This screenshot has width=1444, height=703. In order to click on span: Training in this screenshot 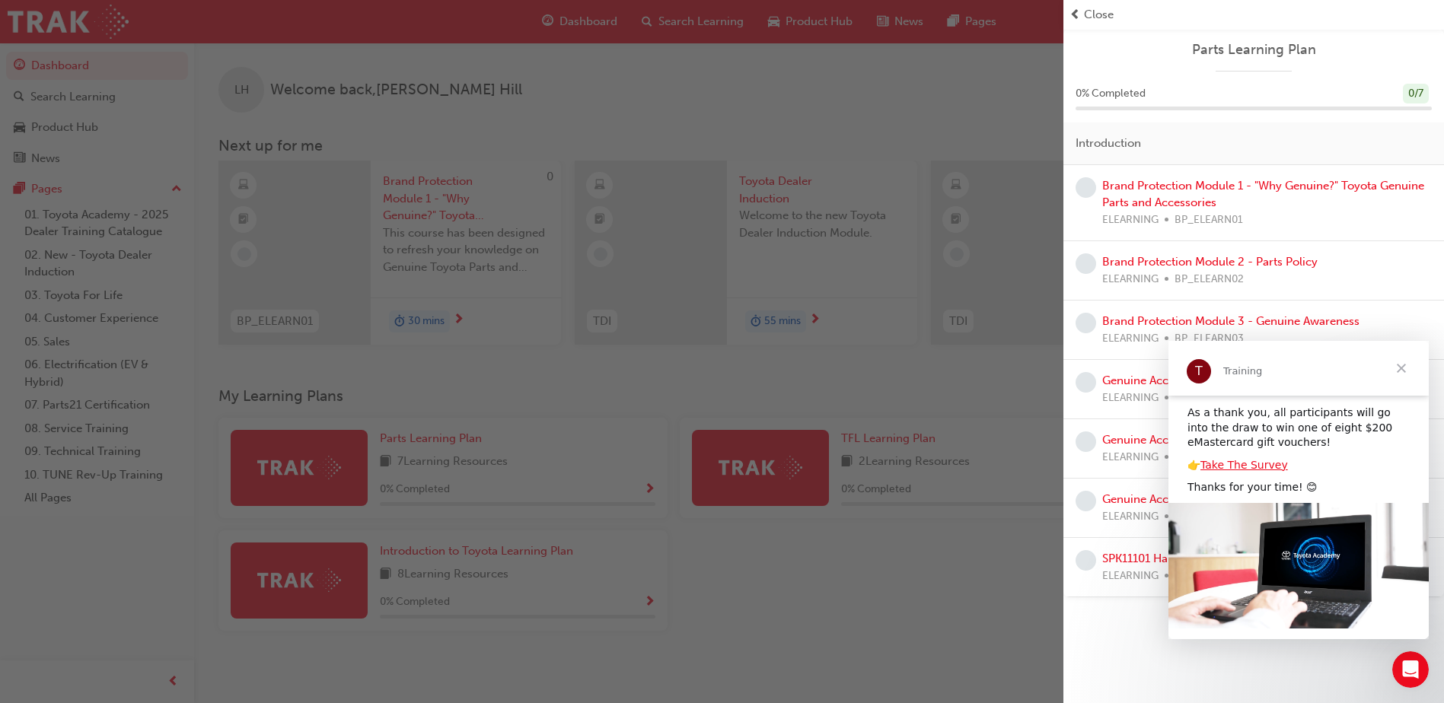, I will do `click(74, 30)`.